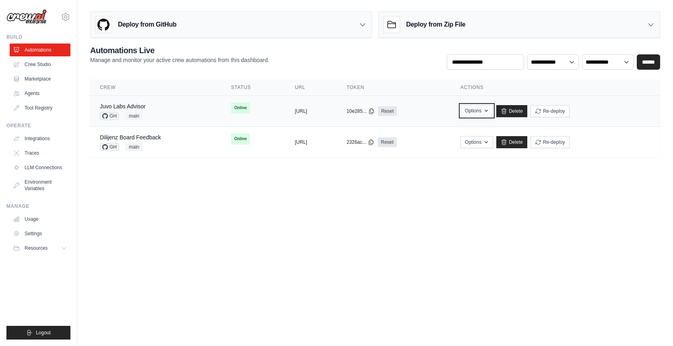 The width and height of the screenshot is (673, 346). I want to click on button: Logout, so click(38, 333).